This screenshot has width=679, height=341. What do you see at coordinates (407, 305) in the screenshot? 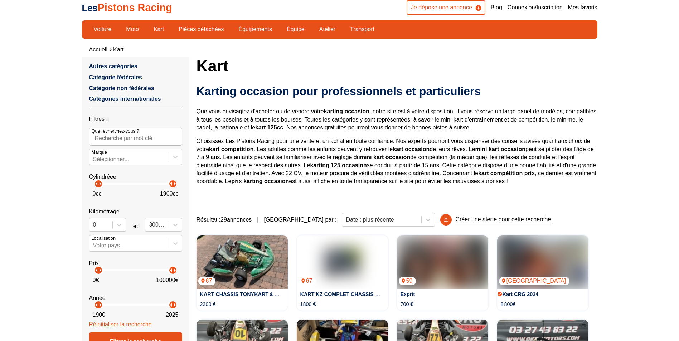
I see `p: 700 €` at bounding box center [407, 305].